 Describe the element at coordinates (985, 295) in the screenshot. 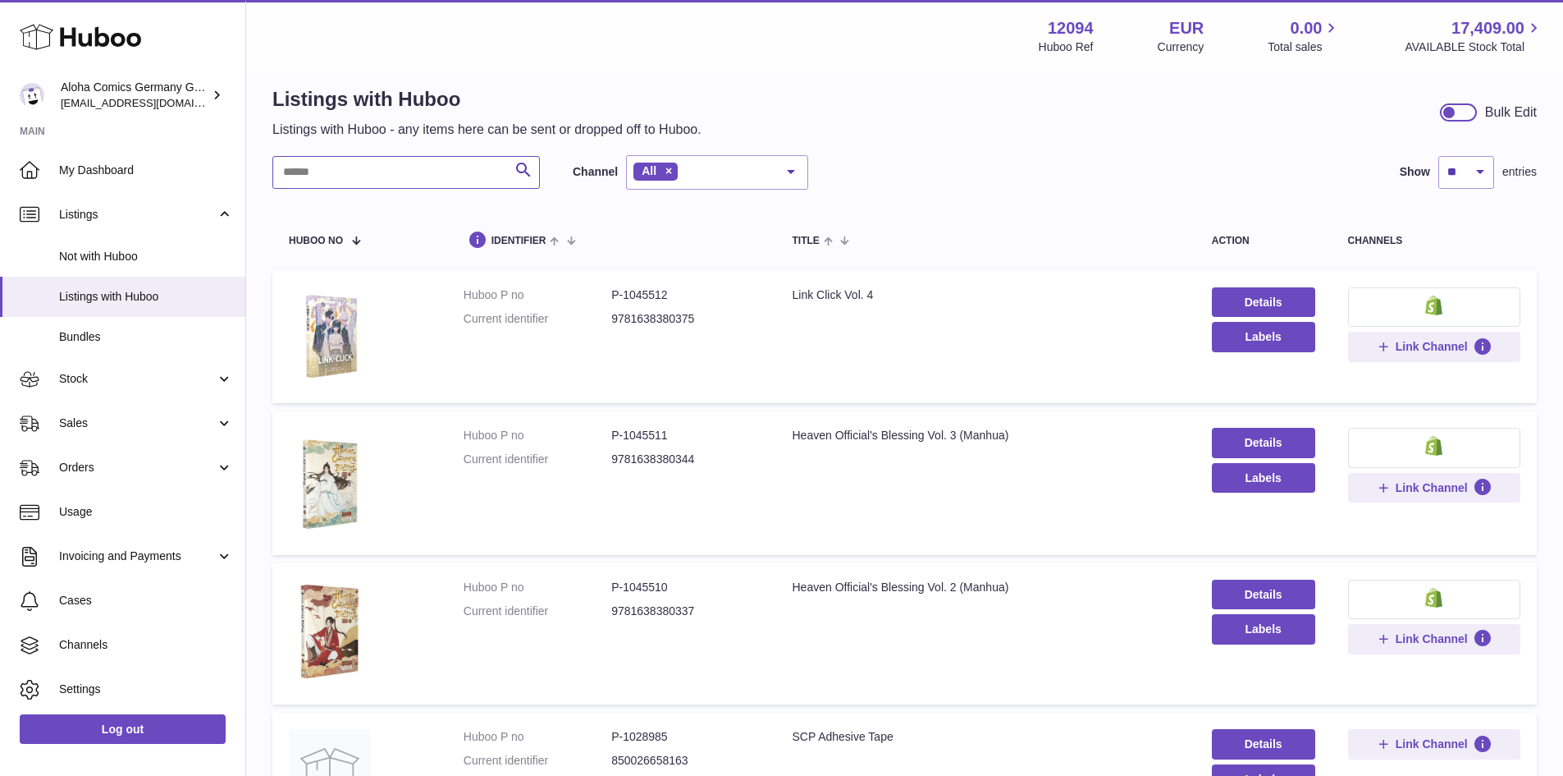

I see `div: Link Click Vol. 4` at that location.